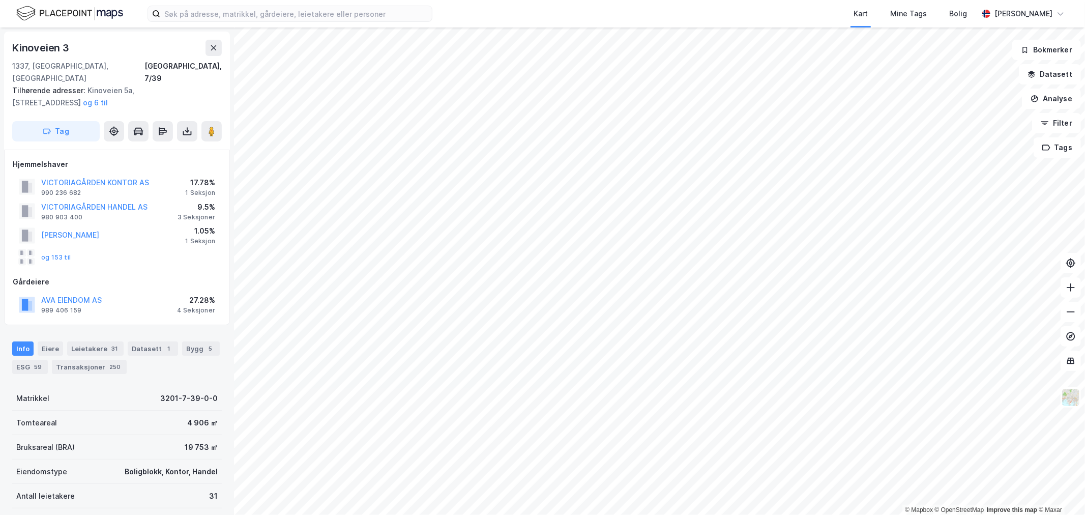 The height and width of the screenshot is (515, 1085). Describe the element at coordinates (959, 510) in the screenshot. I see `a: OpenStreetMap` at that location.